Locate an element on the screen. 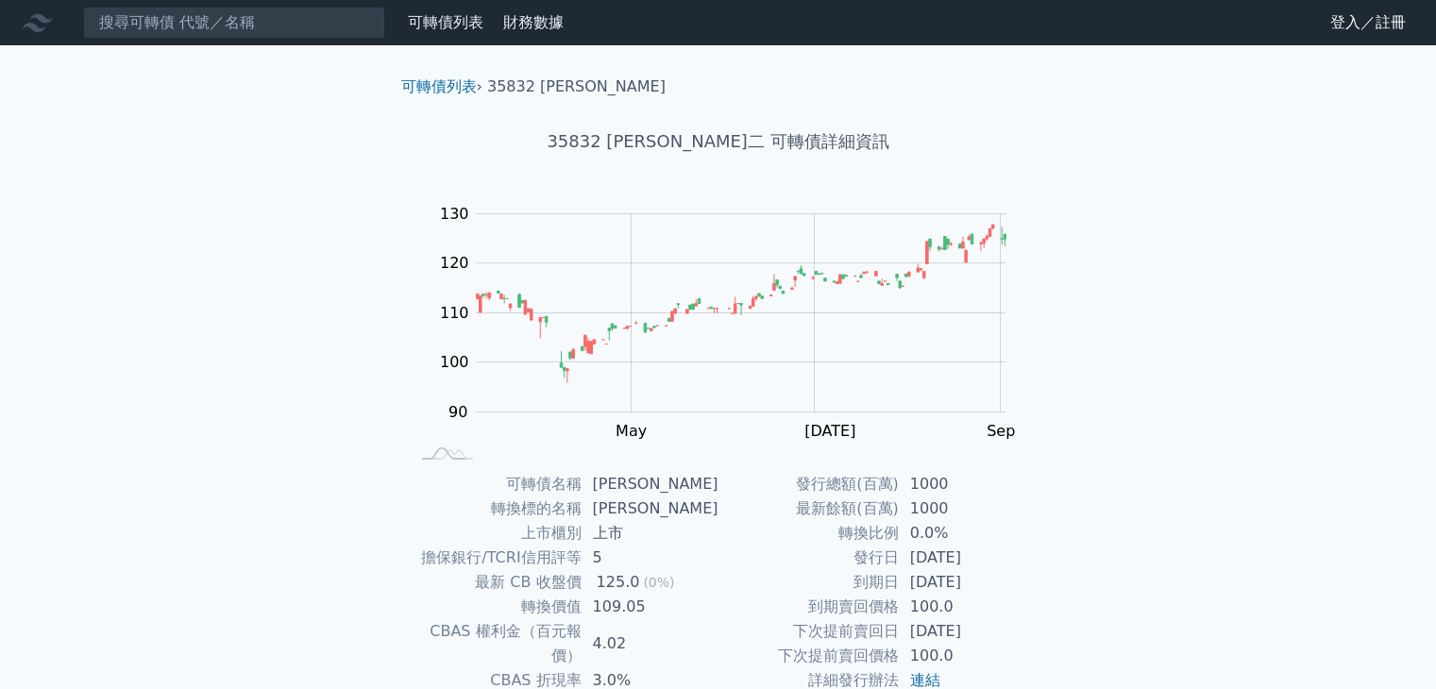 The width and height of the screenshot is (1436, 689). td: 5 is located at coordinates (650, 558).